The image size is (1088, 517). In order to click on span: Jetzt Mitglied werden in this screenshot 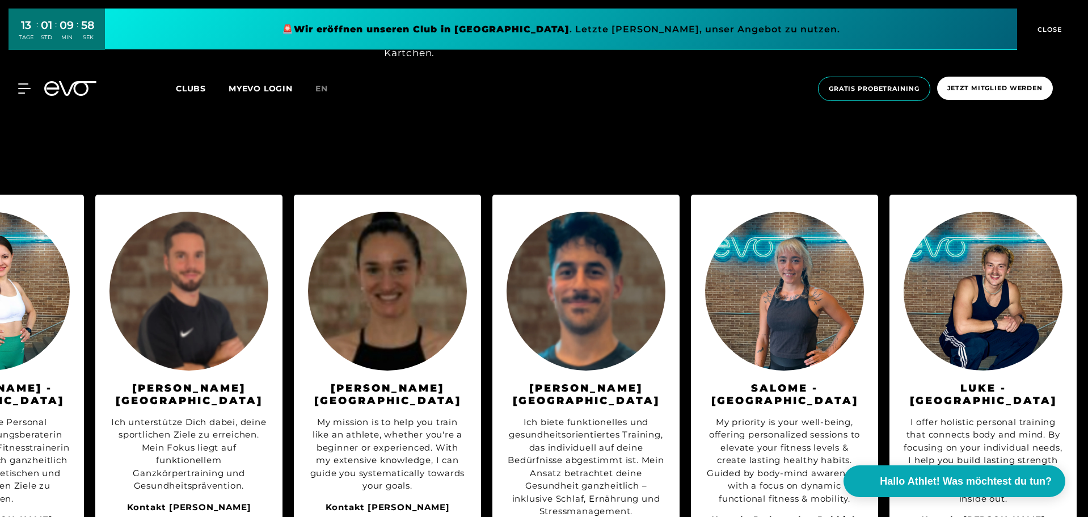, I will do `click(995, 88)`.